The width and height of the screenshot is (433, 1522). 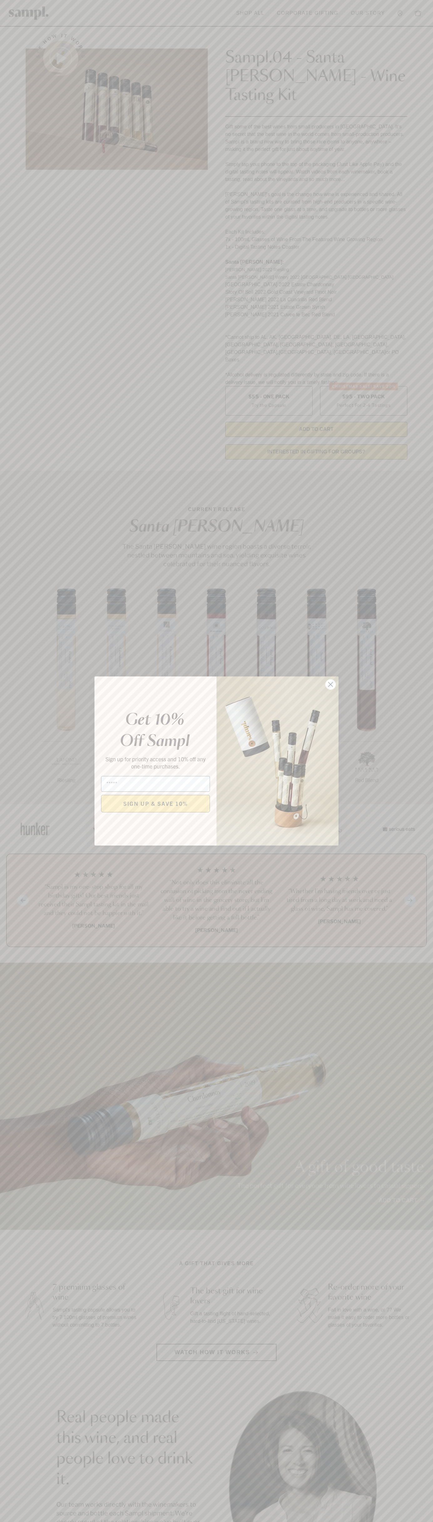 What do you see at coordinates (156, 803) in the screenshot?
I see `button: SIGN UP & SAVE 10%` at bounding box center [156, 803].